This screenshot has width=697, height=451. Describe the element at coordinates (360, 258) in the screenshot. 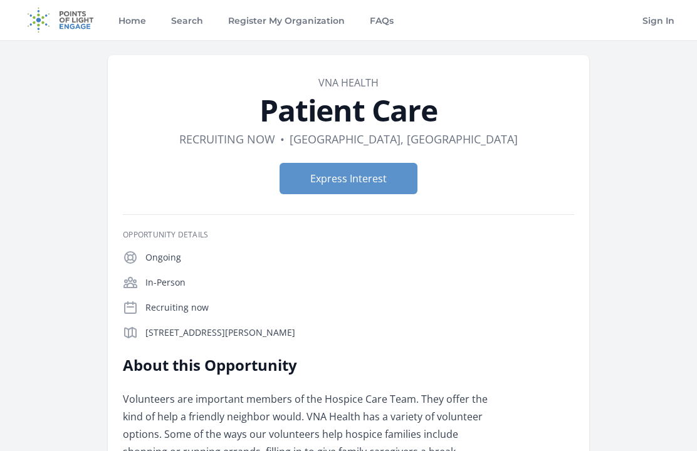

I see `p: Ongoing` at that location.